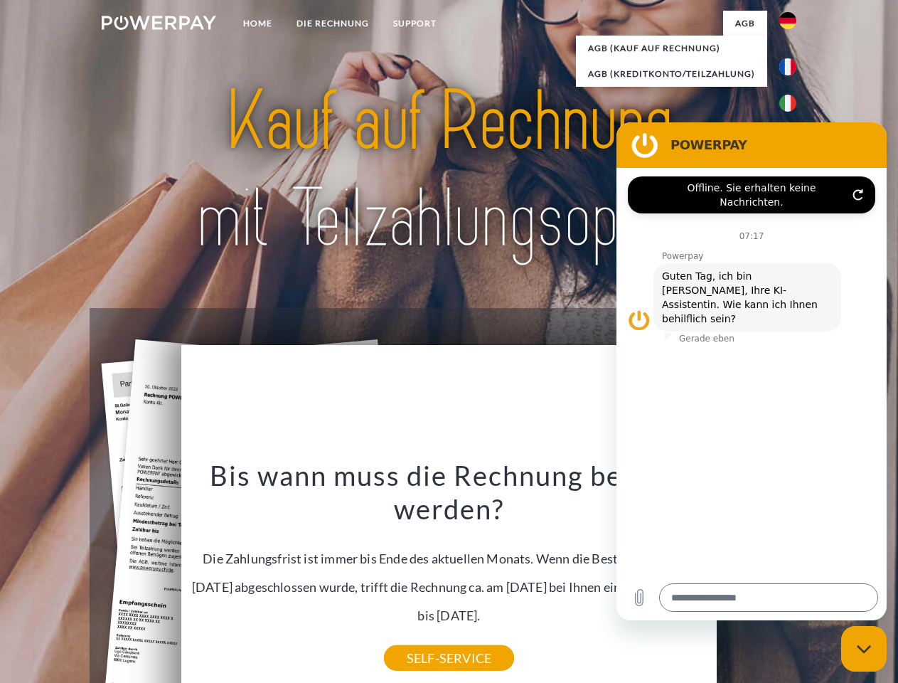 Image resolution: width=898 pixels, height=683 pixels. What do you see at coordinates (671, 74) in the screenshot?
I see `a: AGB (Kreditkonto/Teilzahlung)` at bounding box center [671, 74].